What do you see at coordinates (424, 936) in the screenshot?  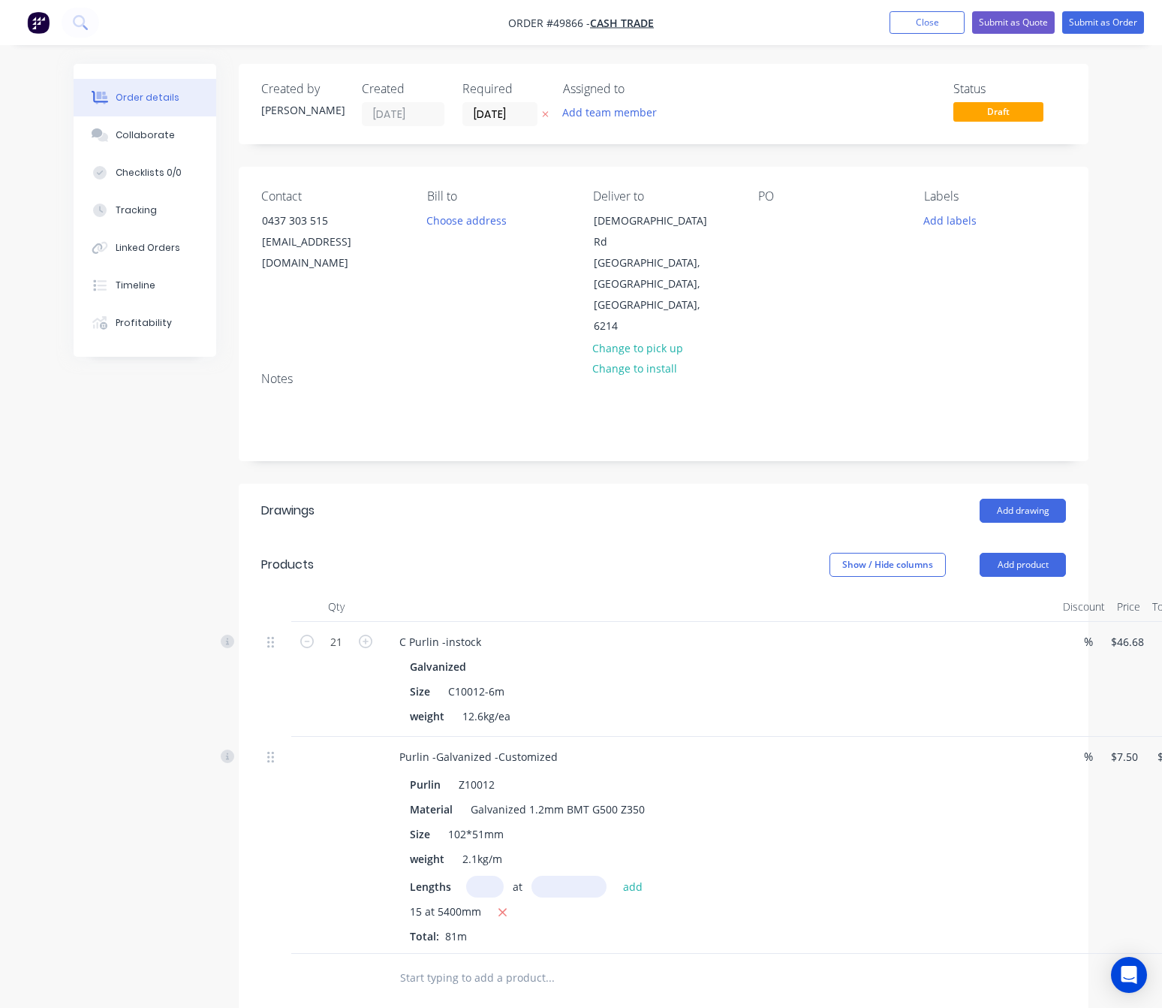 I see `span: Total:` at bounding box center [424, 936].